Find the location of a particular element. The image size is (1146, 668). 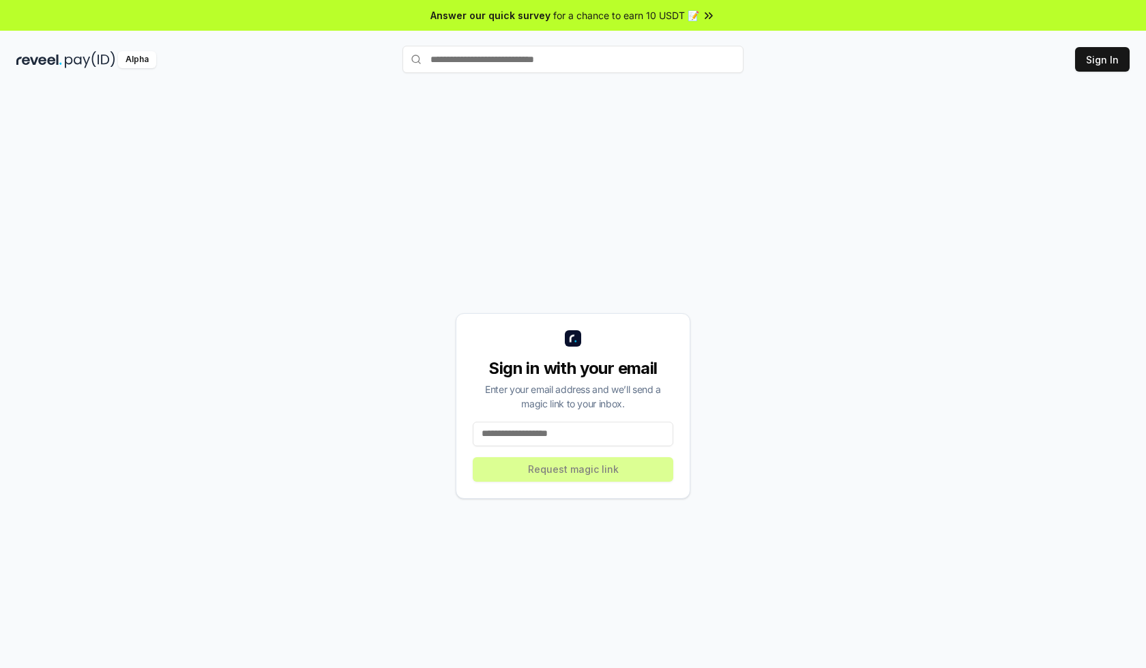

div: Enter your email address and we’ll send a magic link to your inbox. is located at coordinates (573, 396).